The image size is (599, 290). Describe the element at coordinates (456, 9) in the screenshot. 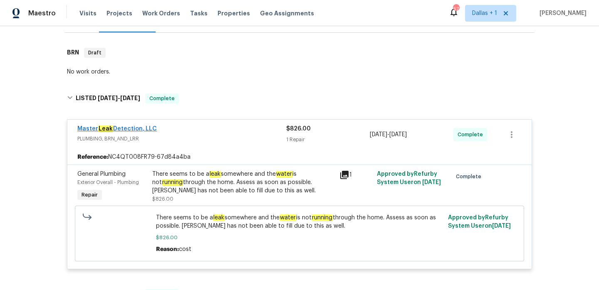

I see `div: 57` at that location.